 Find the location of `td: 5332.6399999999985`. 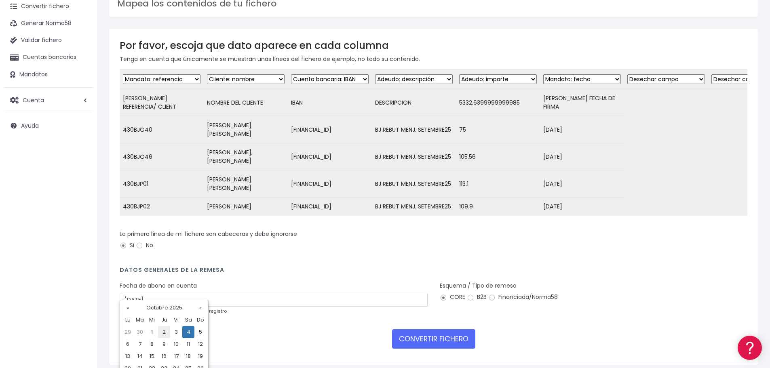

td: 5332.6399999999985 is located at coordinates (498, 103).